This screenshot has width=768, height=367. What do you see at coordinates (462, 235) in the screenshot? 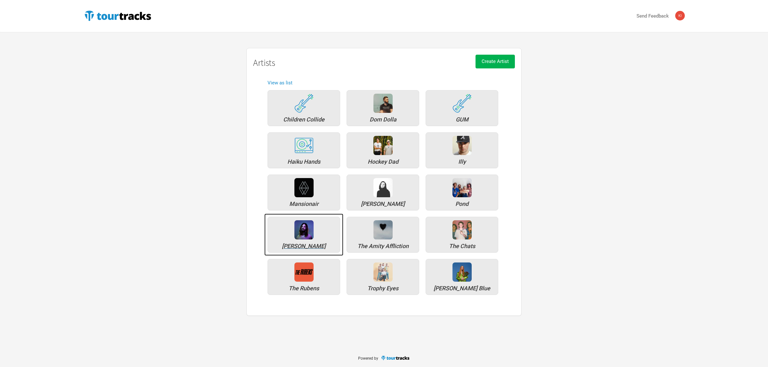
I see `a: The Chats` at bounding box center [462, 235].